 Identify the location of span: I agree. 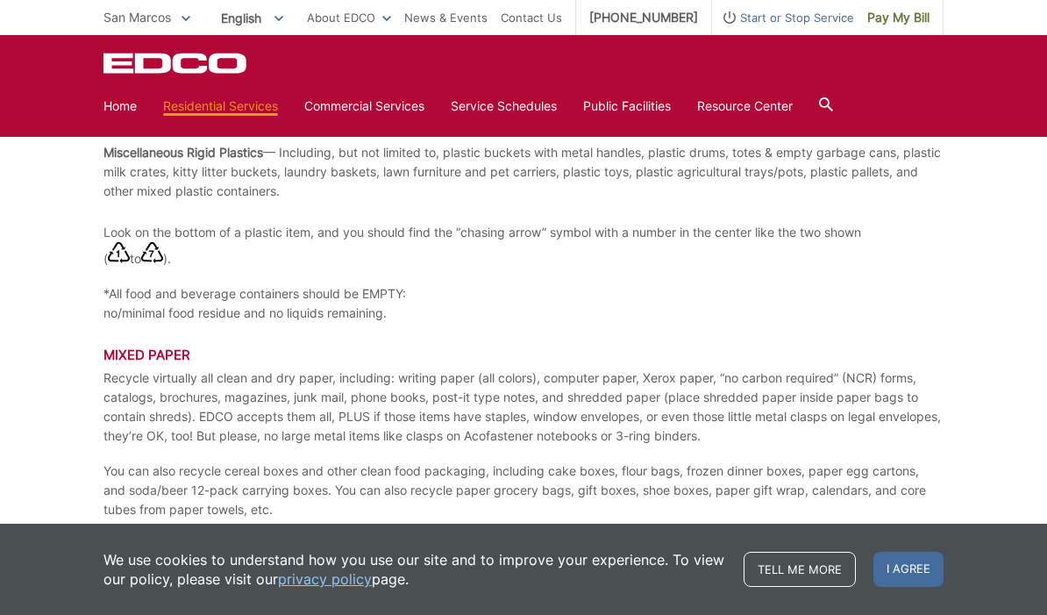
(908, 569).